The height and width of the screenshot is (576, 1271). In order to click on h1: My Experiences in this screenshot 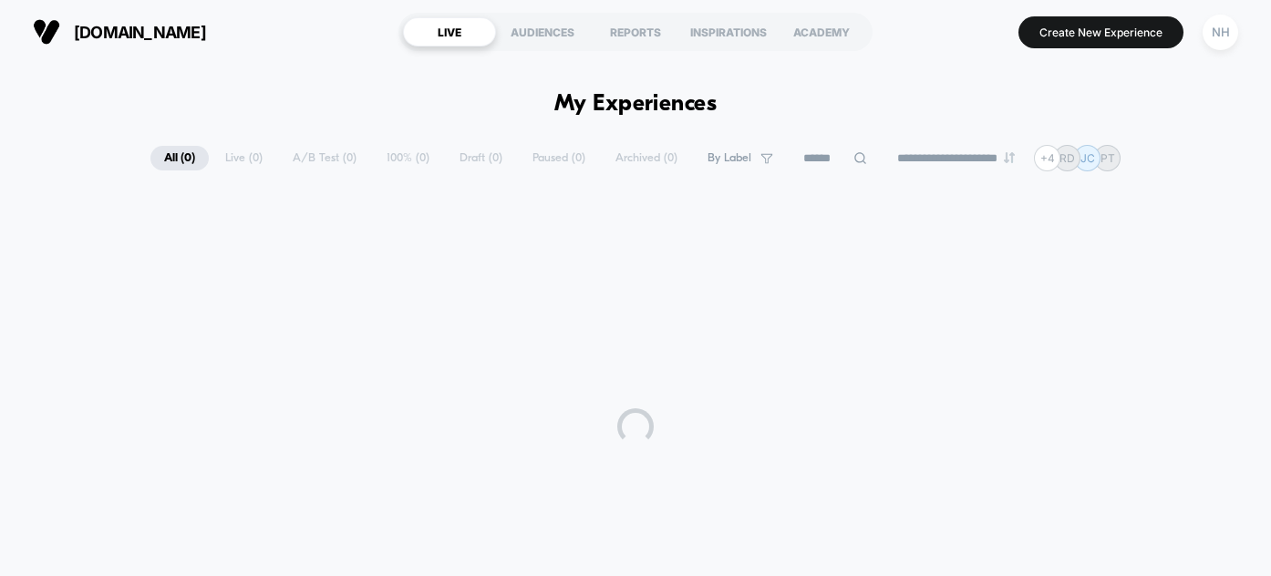, I will do `click(636, 104)`.